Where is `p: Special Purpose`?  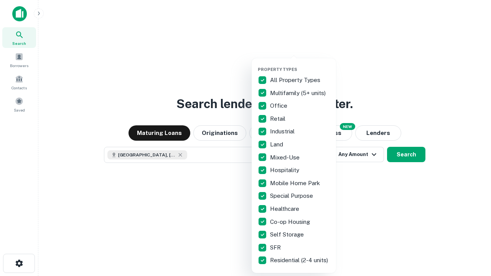 p: Special Purpose is located at coordinates (292, 196).